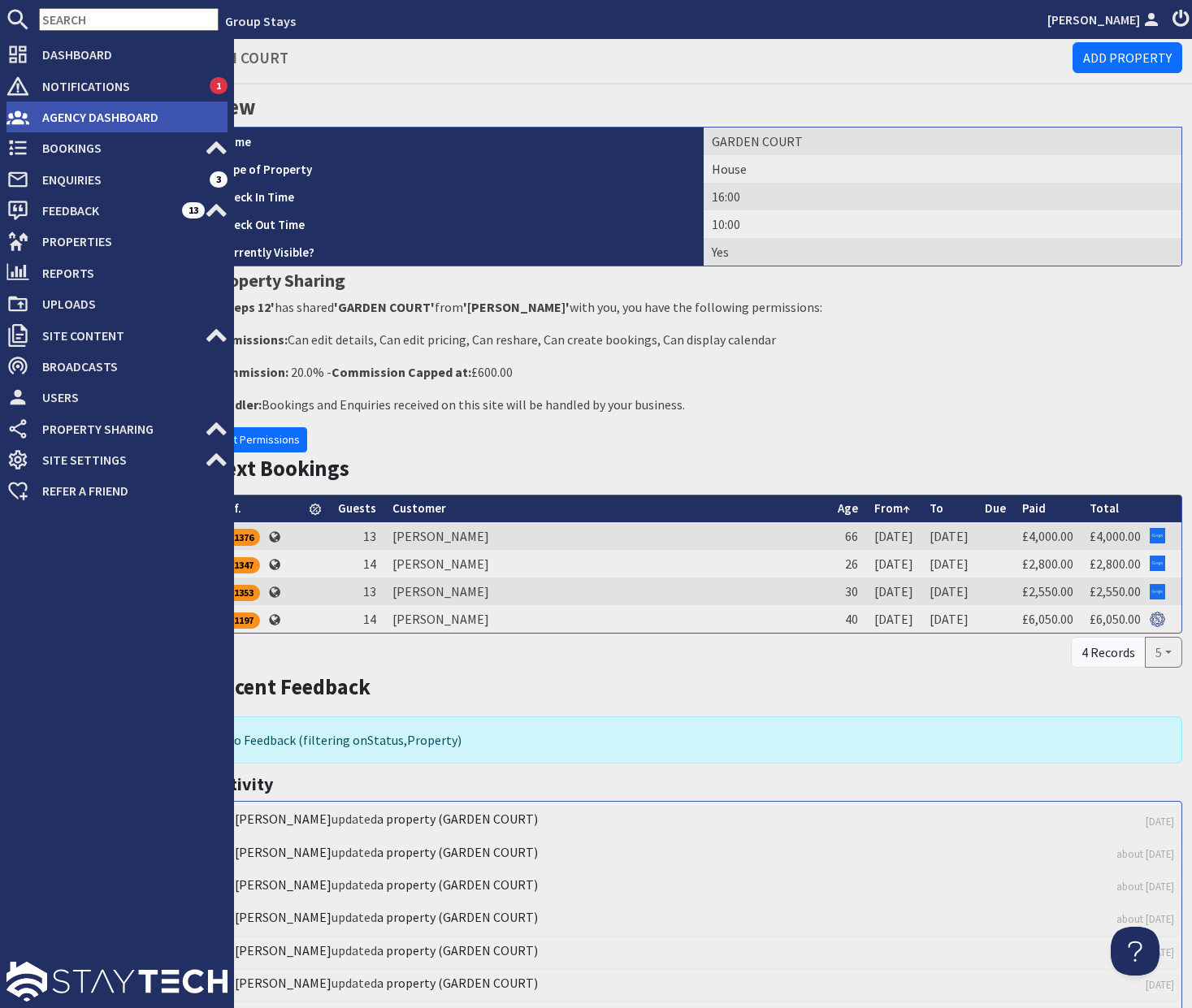 This screenshot has height=1008, width=1192. Describe the element at coordinates (291, 686) in the screenshot. I see `a: Recent Feedback` at that location.